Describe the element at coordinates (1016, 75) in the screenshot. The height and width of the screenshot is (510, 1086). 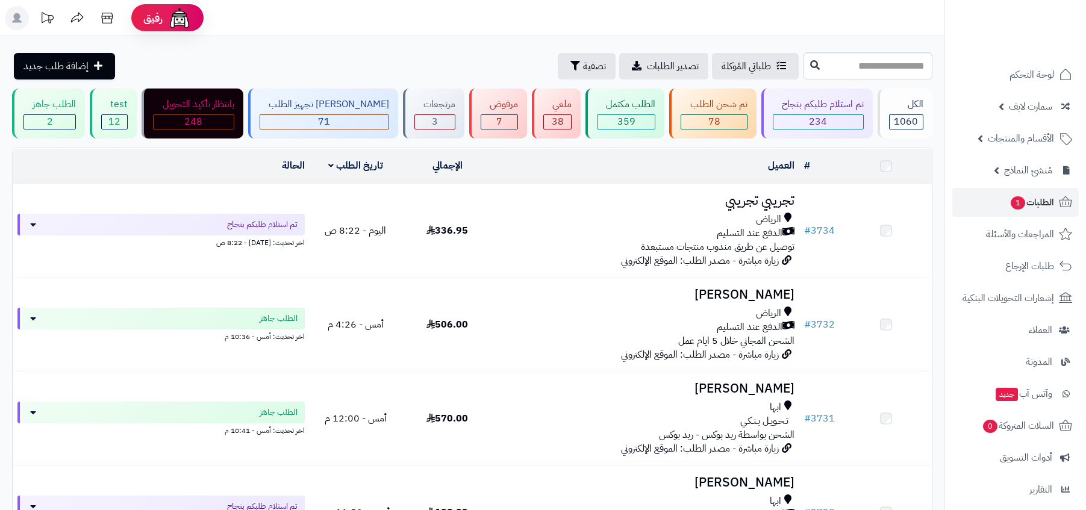
I see `a: لوحة التحكم` at that location.